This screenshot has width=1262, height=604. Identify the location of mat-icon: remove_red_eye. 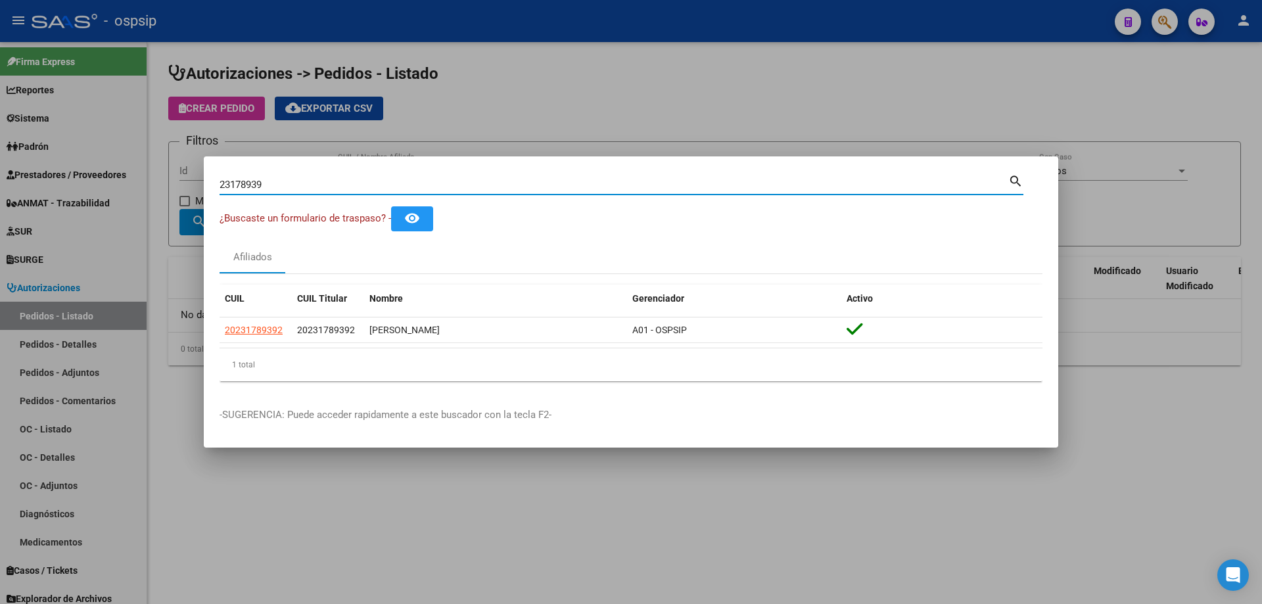
(412, 218).